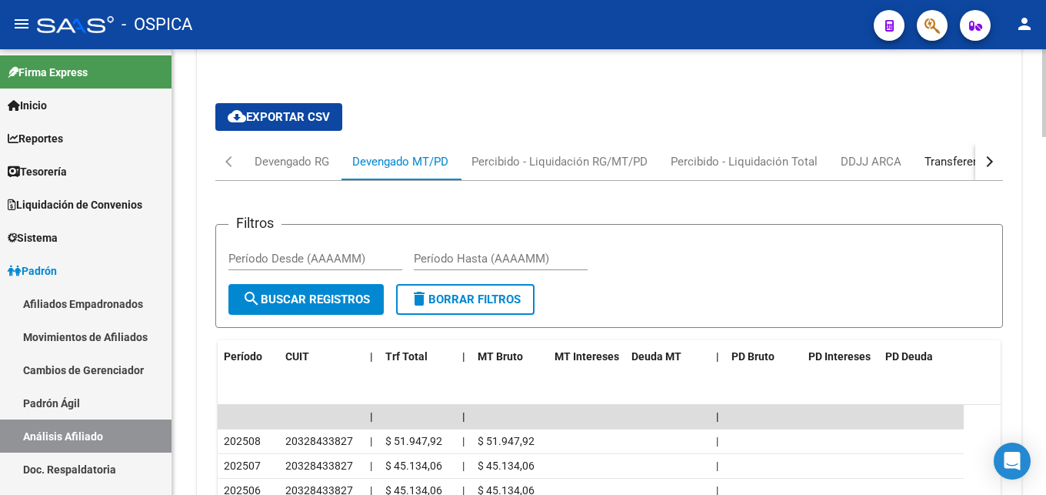  What do you see at coordinates (419, 299) in the screenshot?
I see `mat-icon: delete` at bounding box center [419, 299].